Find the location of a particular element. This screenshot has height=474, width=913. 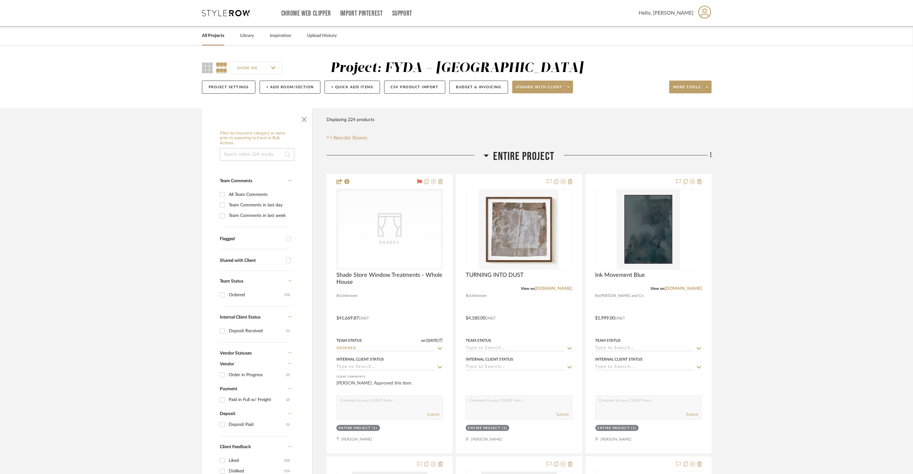

img: TURNING INTO DUST is located at coordinates (519, 229).